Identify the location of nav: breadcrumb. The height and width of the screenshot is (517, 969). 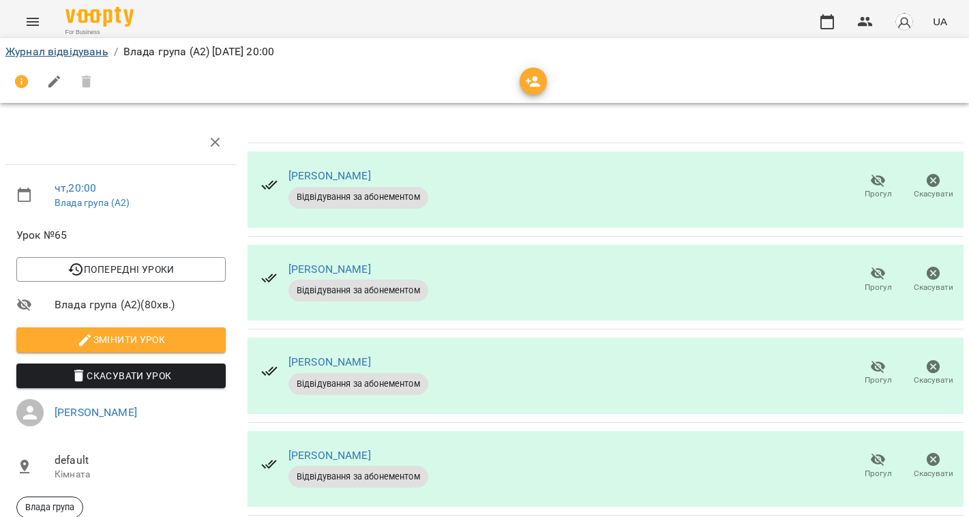
(484, 52).